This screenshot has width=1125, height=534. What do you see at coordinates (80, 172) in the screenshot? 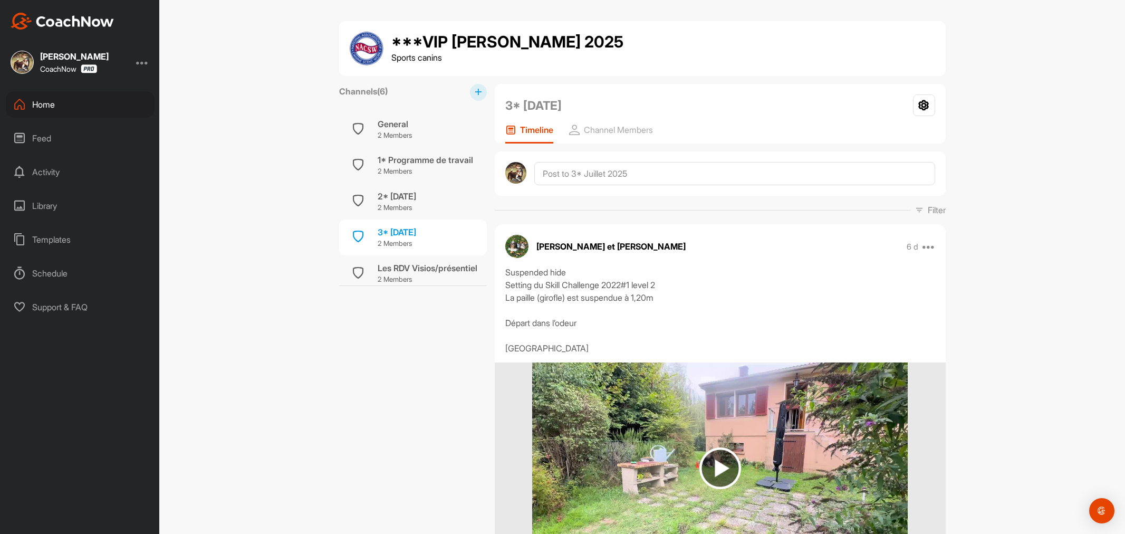
I see `div: Activity` at bounding box center [80, 172].